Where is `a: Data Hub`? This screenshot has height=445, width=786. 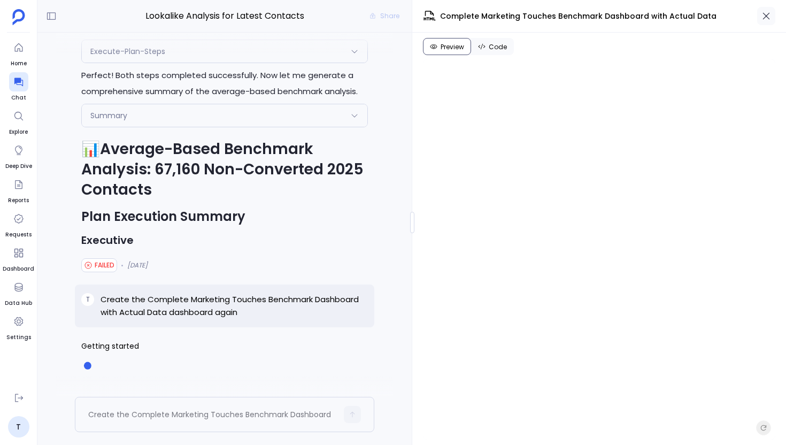 a: Data Hub is located at coordinates (18, 293).